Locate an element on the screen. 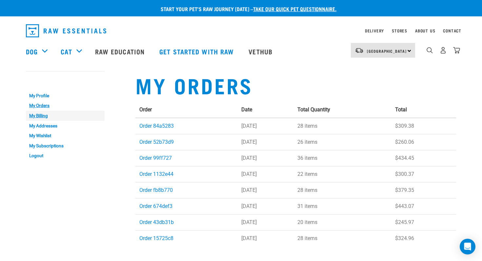 The height and width of the screenshot is (261, 482). a: take our quick pet questionnaire. is located at coordinates (295, 9).